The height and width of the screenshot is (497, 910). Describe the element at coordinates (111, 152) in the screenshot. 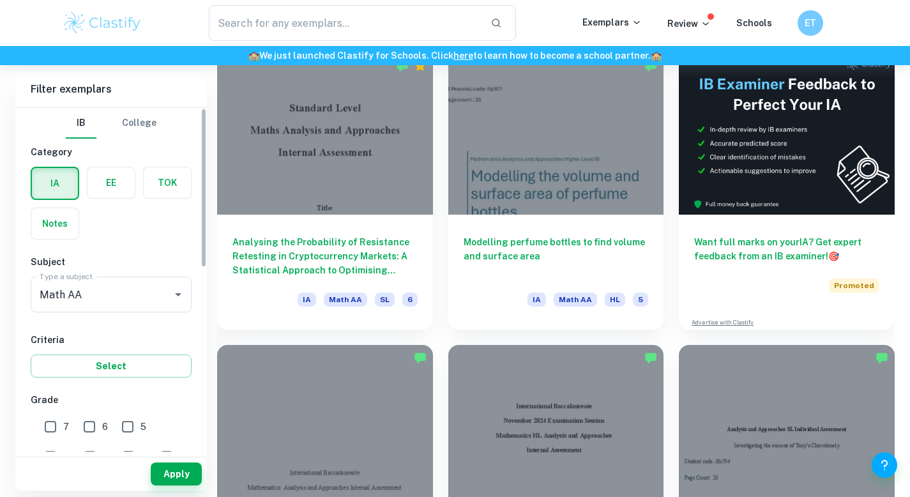

I see `h6: Category` at that location.